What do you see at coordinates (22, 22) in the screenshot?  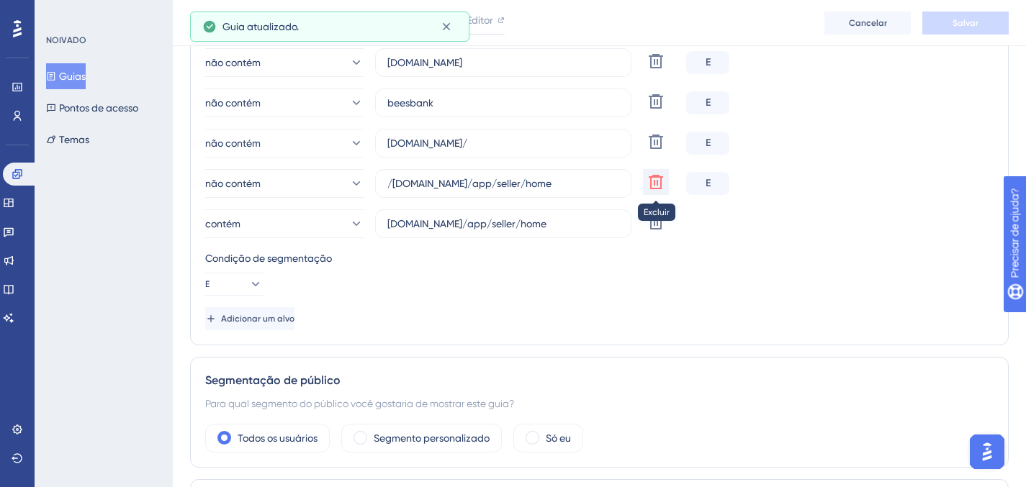 I see `button: Abra o iniciador do assistente de IA` at bounding box center [22, 22].